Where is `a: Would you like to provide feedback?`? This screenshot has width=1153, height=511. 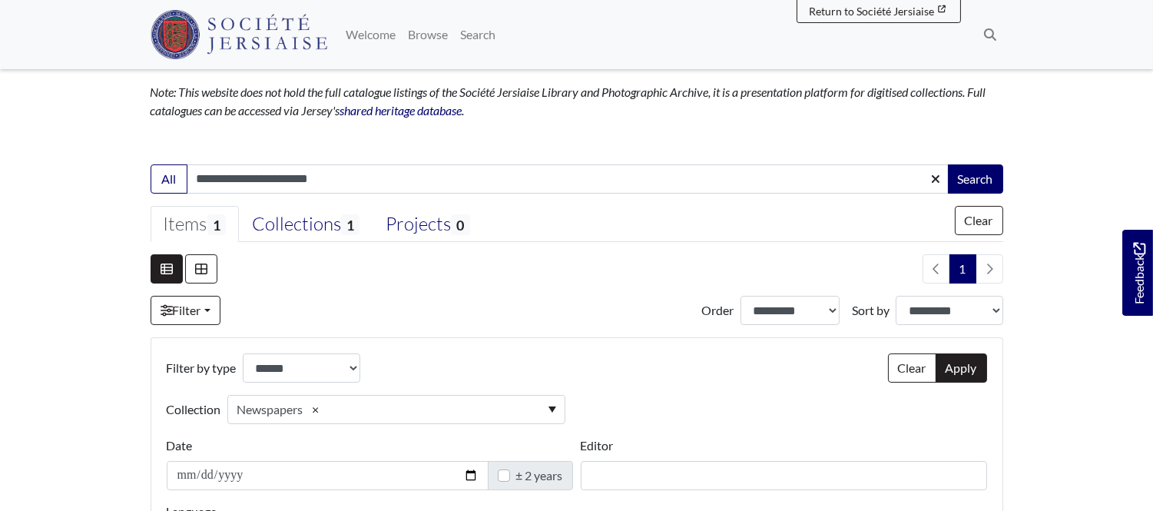 a: Would you like to provide feedback? is located at coordinates (1137, 273).